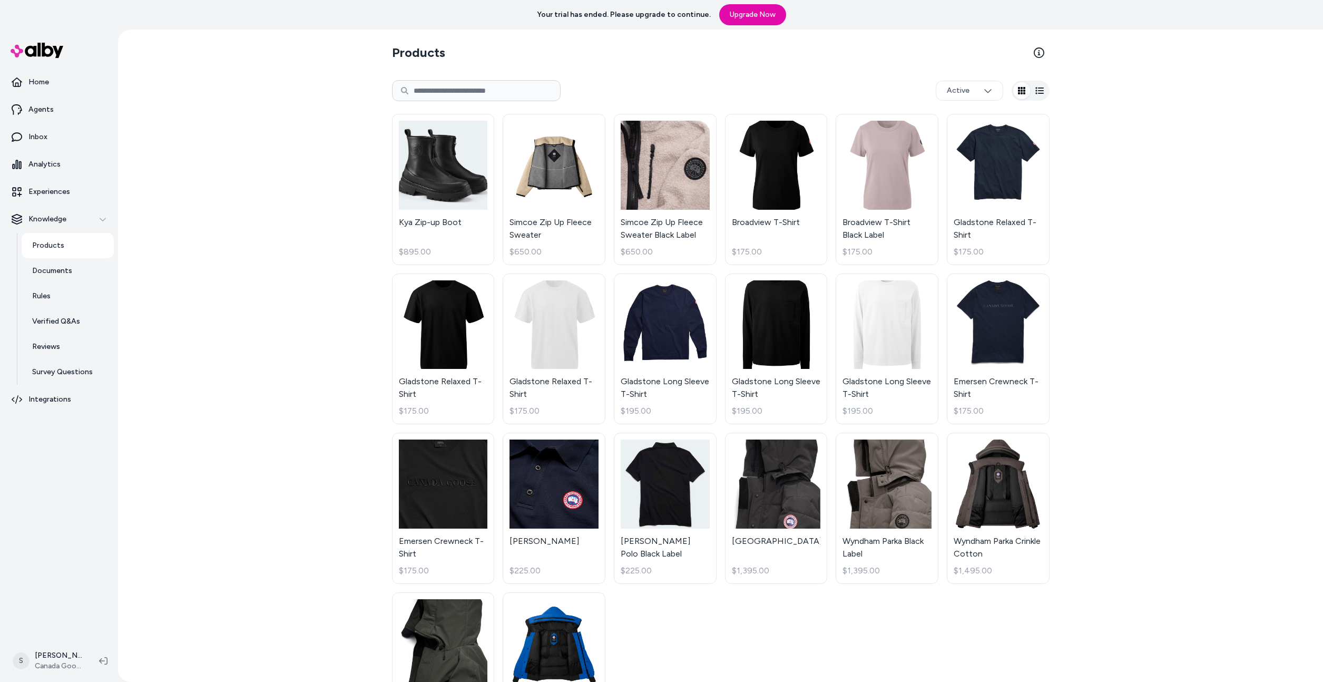 The width and height of the screenshot is (1323, 682). What do you see at coordinates (59, 137) in the screenshot?
I see `a: Inbox` at bounding box center [59, 137].